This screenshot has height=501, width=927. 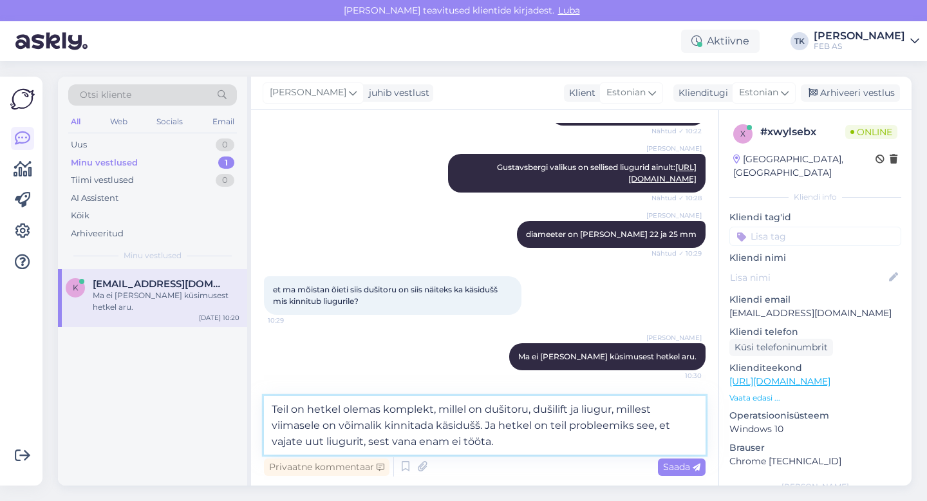 What do you see at coordinates (815, 197) in the screenshot?
I see `div: Kliendi info` at bounding box center [815, 197].